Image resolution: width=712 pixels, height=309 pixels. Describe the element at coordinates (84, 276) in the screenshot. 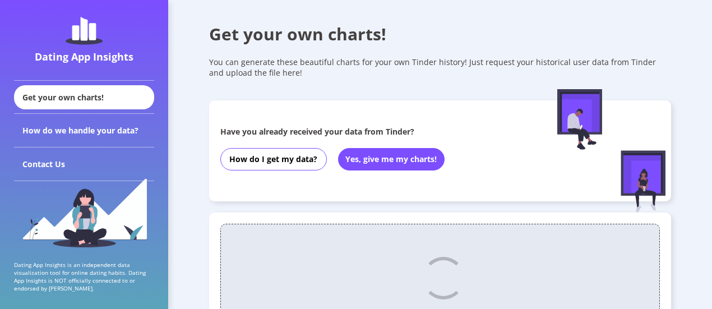

I see `p: Dating App Insights is an independent data visualization tool for online dating habits. Dating Ap...` at that location.